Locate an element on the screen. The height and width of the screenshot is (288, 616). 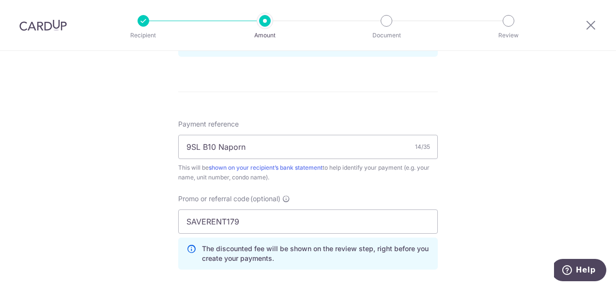
span: Help is located at coordinates (31, 11).